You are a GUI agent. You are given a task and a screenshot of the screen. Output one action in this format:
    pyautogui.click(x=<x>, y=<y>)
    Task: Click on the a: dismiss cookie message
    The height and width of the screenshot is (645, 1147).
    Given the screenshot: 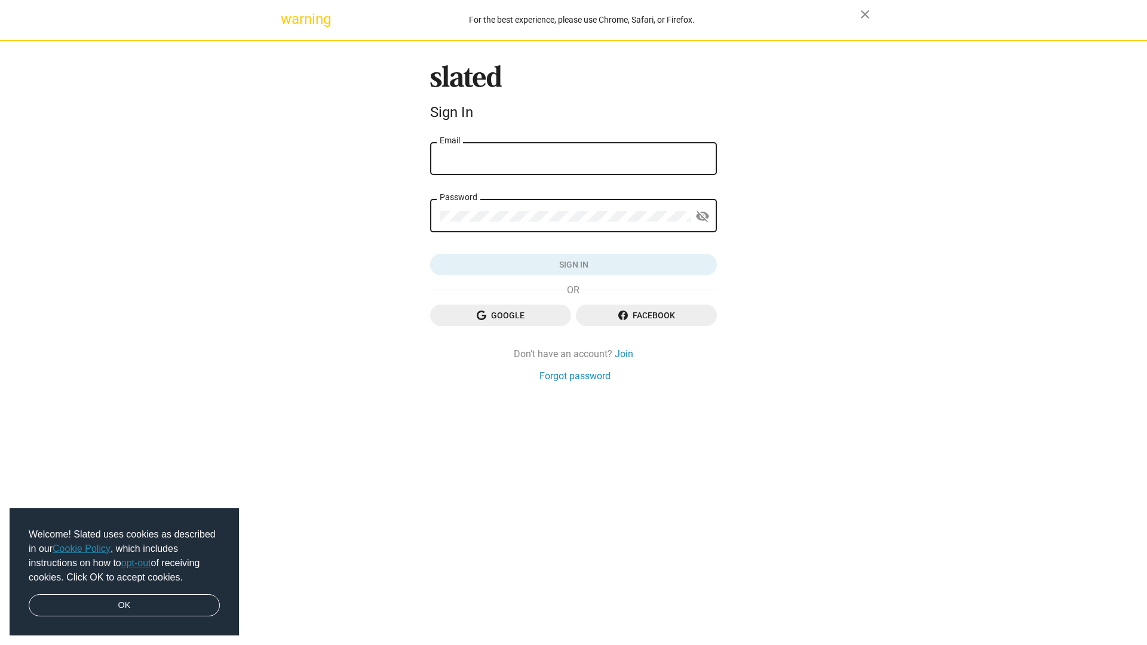 What is the action you would take?
    pyautogui.click(x=124, y=606)
    